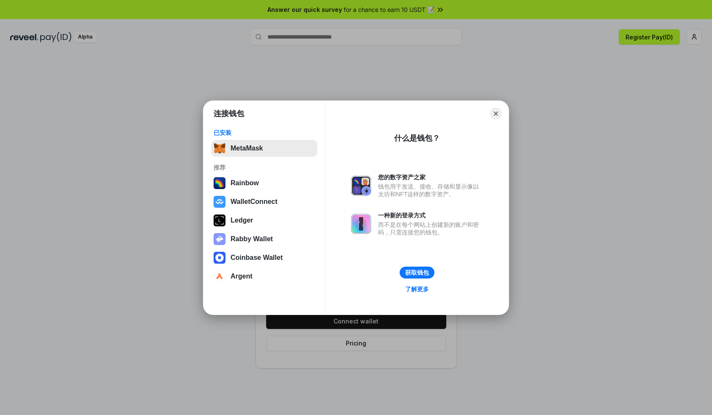  What do you see at coordinates (242, 276) in the screenshot?
I see `div: Argent` at bounding box center [242, 276].